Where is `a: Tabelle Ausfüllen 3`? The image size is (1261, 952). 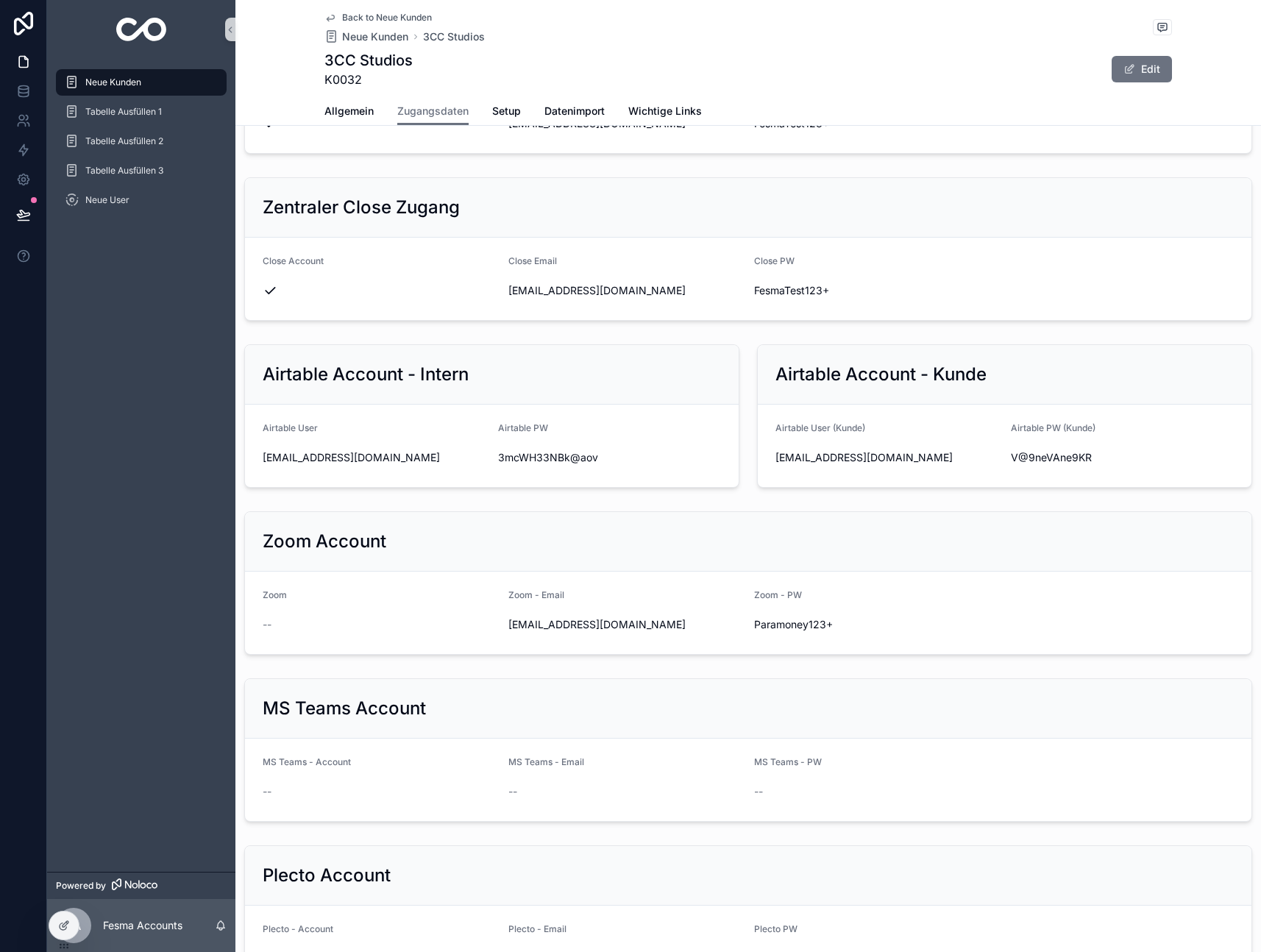 a: Tabelle Ausfüllen 3 is located at coordinates (141, 171).